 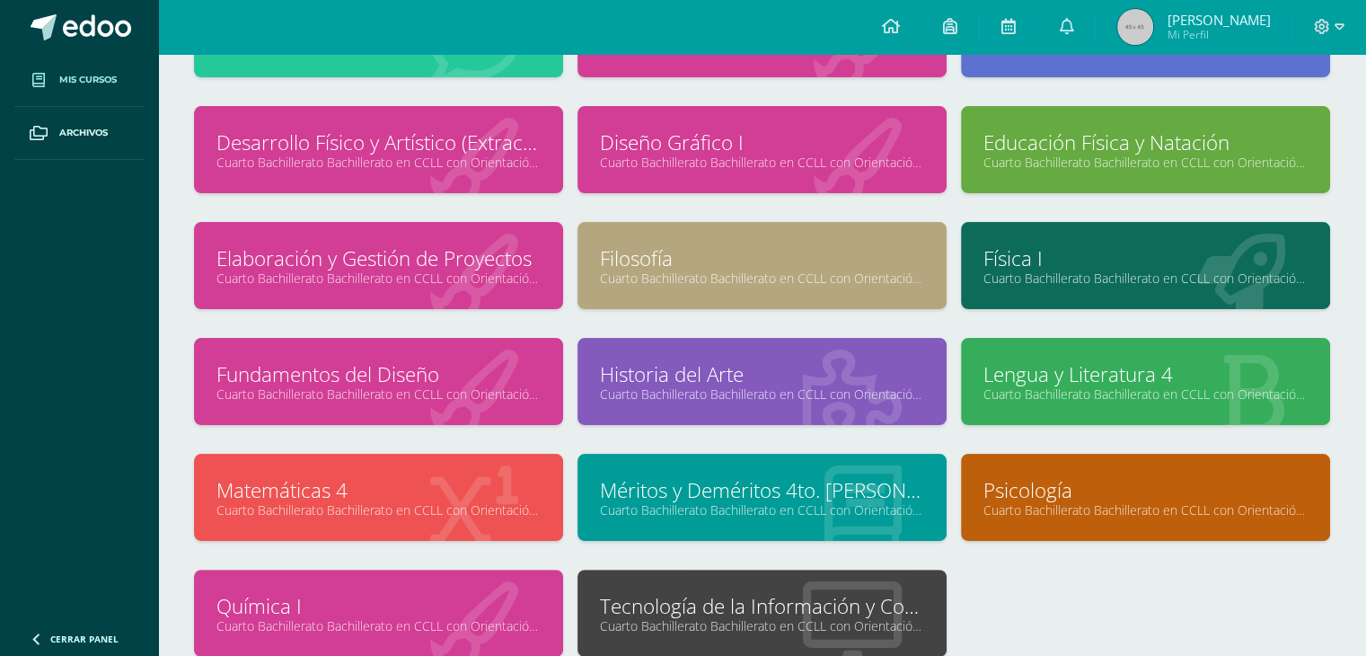 What do you see at coordinates (79, 80) in the screenshot?
I see `a: Mis cursos` at bounding box center [79, 80].